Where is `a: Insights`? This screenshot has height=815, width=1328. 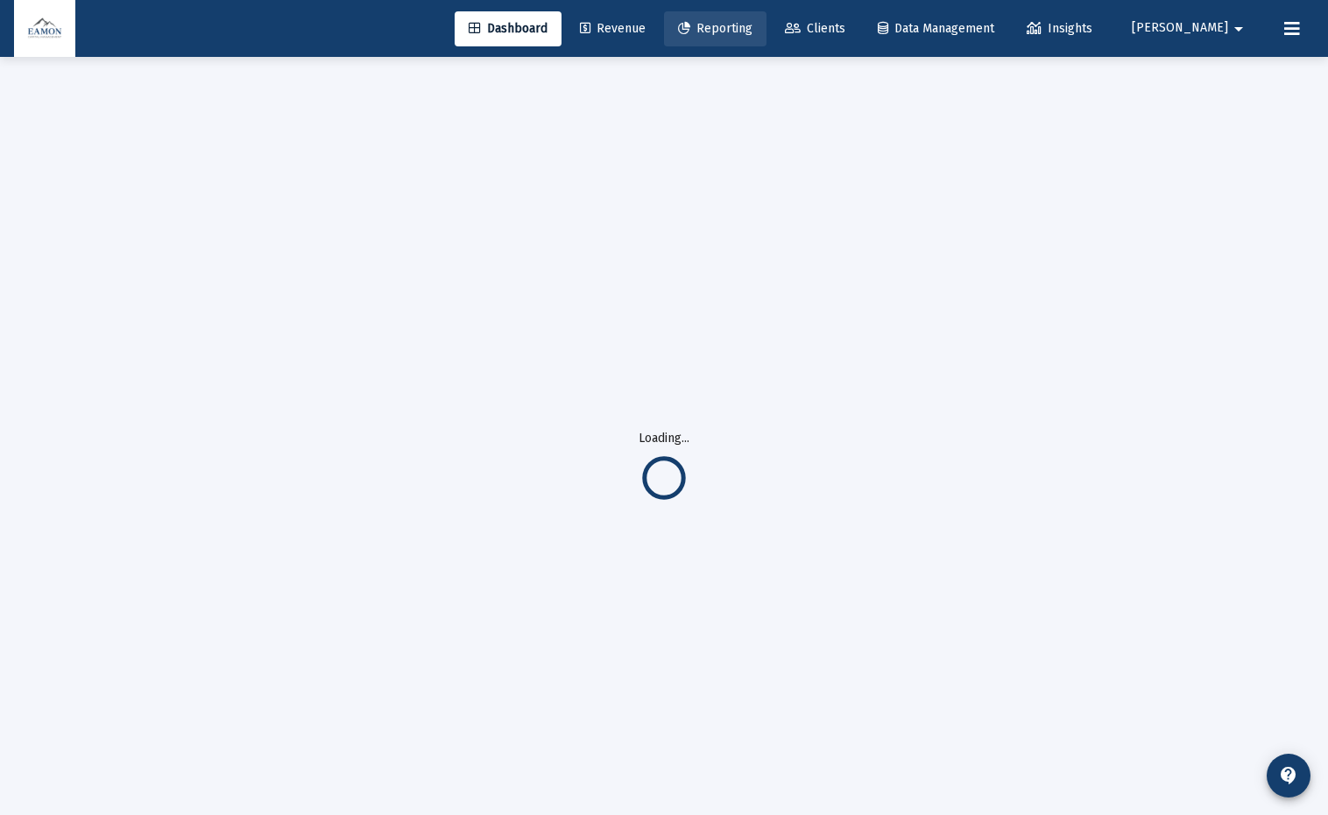 a: Insights is located at coordinates (1059, 29).